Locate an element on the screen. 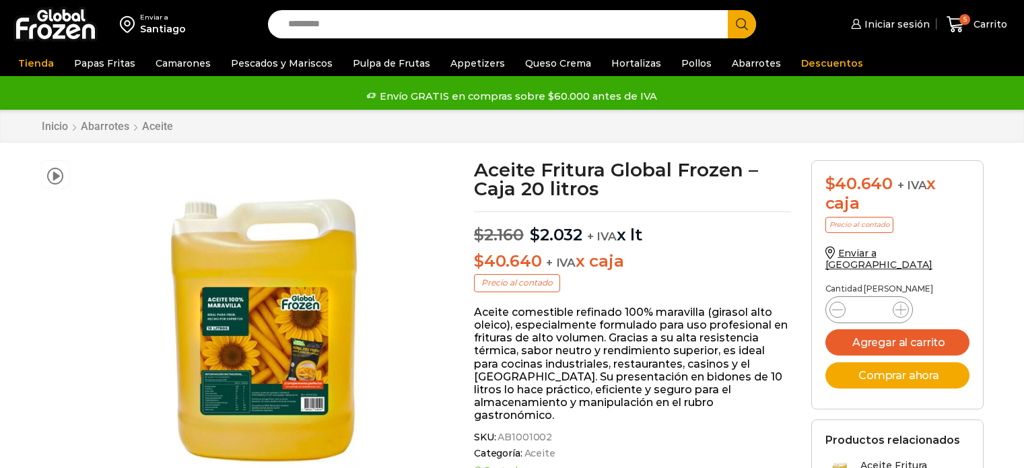  h2: Productos relacionados is located at coordinates (892, 440).